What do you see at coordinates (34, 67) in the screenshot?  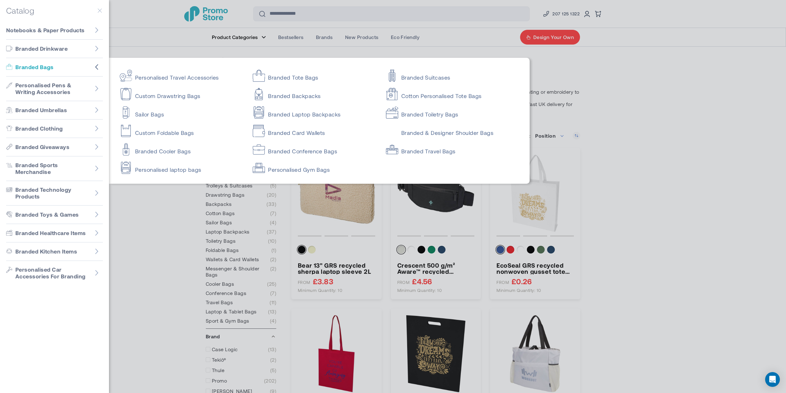 I see `span: Branded Bags` at bounding box center [34, 67].